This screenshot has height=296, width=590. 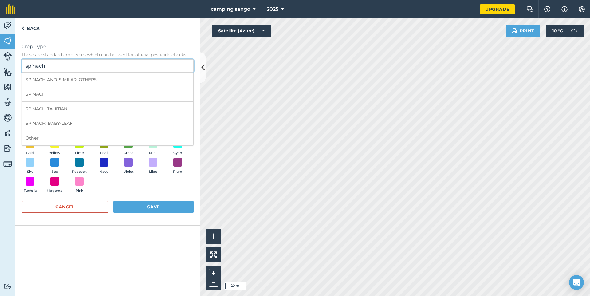 I want to click on li: SPINACH-TAHITIAN, so click(x=108, y=109).